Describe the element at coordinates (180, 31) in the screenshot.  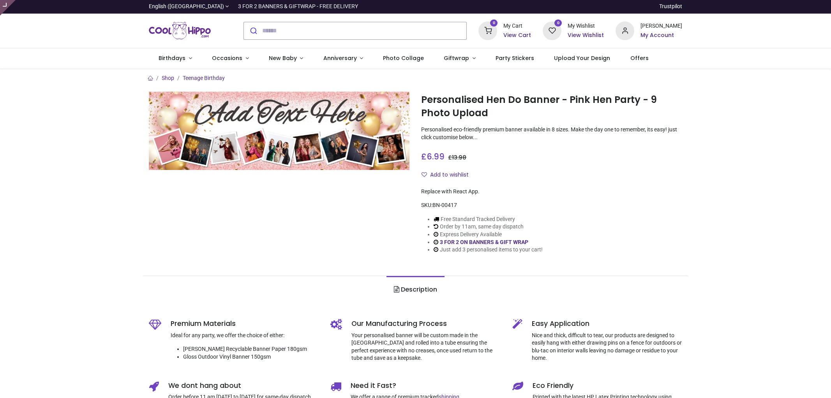
I see `a: Logo of Cool Hippo` at that location.